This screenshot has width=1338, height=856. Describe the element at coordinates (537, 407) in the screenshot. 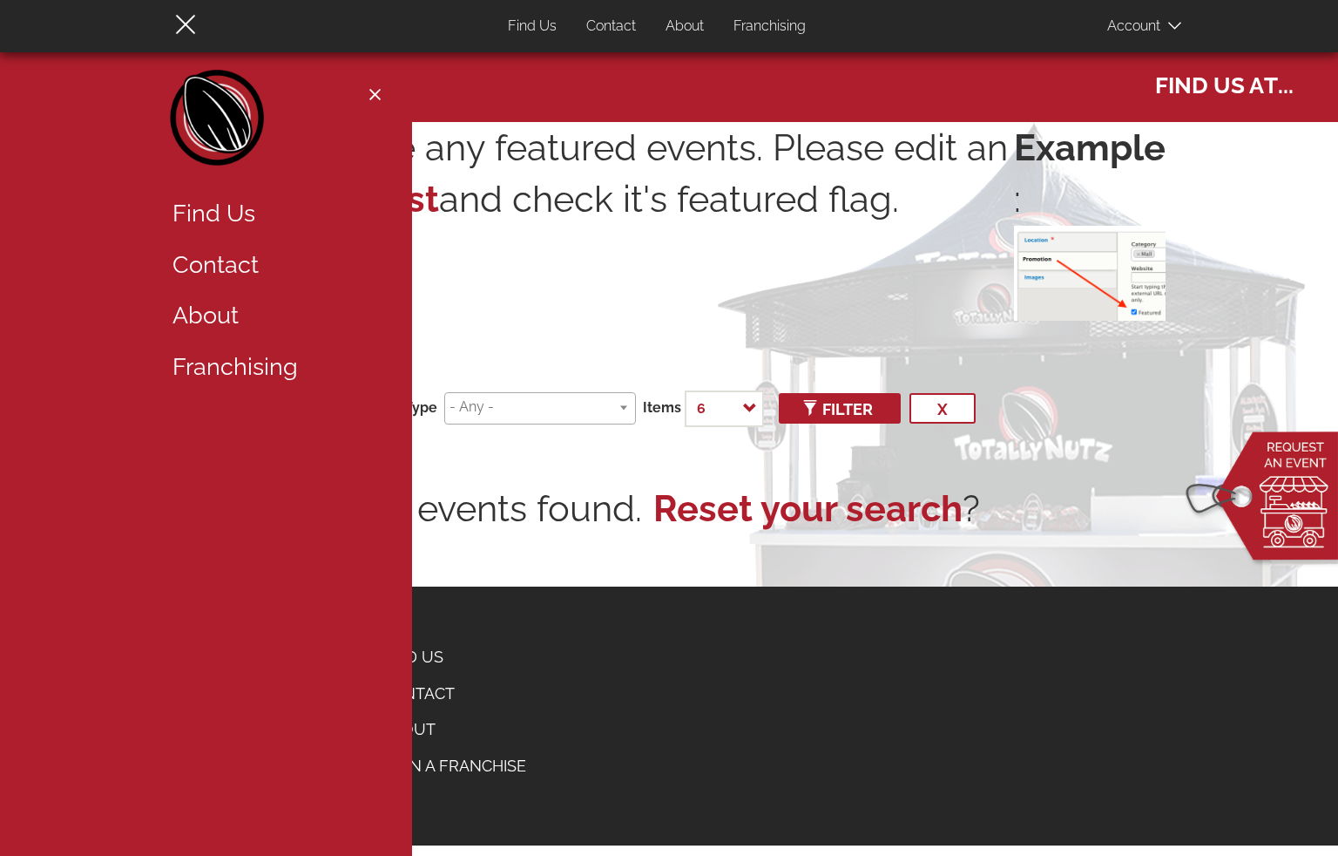

I see `input: - Any -` at that location.